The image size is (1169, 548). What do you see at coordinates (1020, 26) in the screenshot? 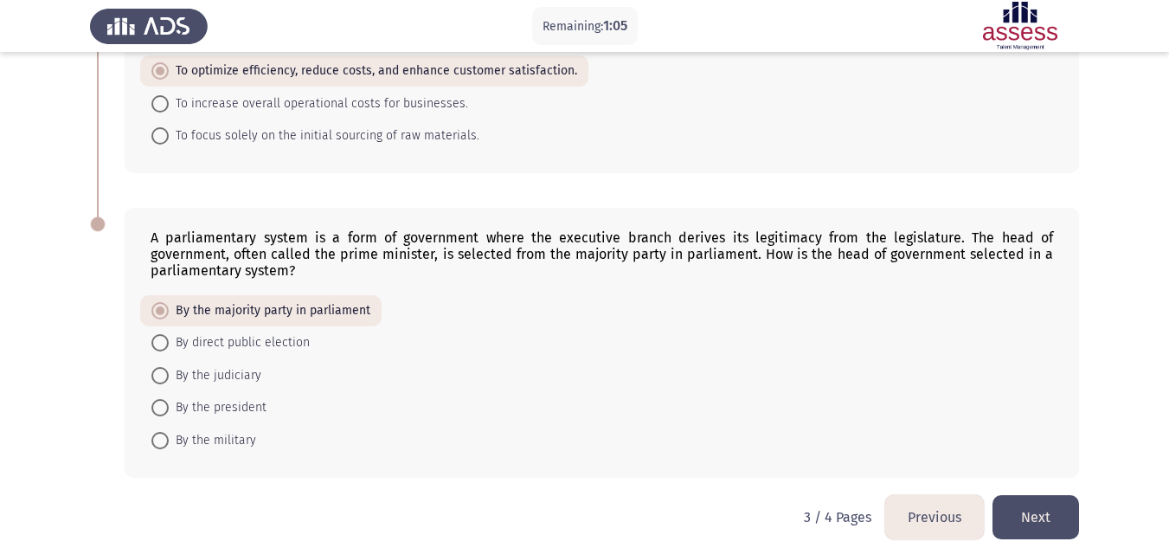
I see `img: Assessment logo of ASSESS English Language Assessment (3 Module) (Ba - IB)` at bounding box center [1020, 26].